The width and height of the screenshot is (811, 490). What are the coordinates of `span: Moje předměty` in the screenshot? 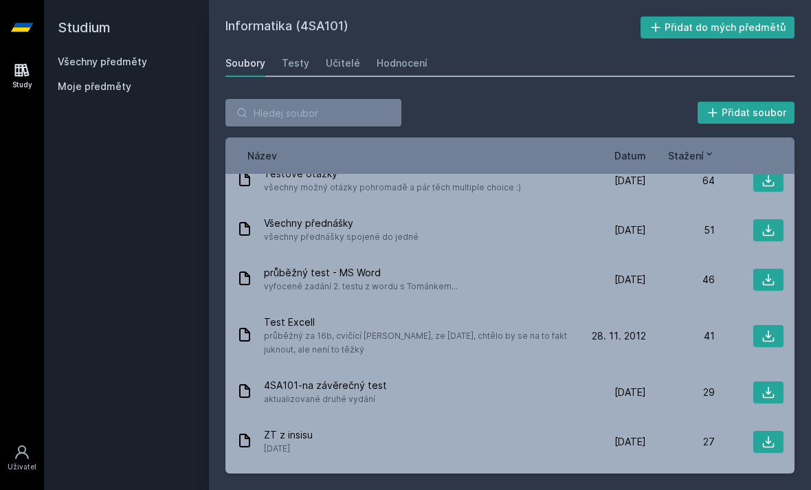 It's located at (94, 87).